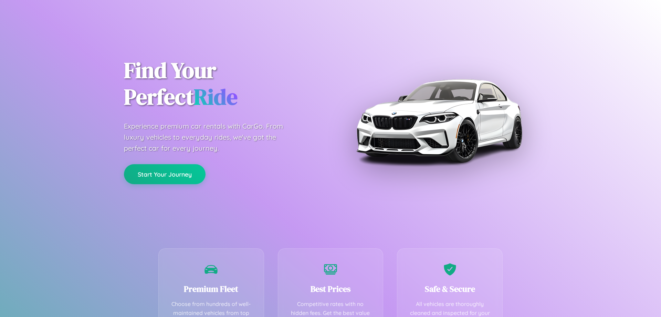 The image size is (661, 317). I want to click on h3: Premium Fleet, so click(211, 288).